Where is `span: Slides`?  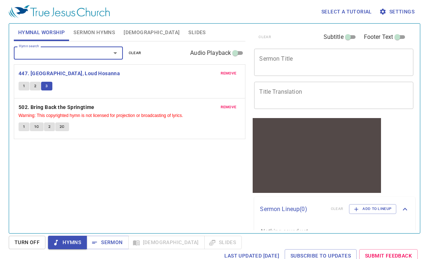 span: Slides is located at coordinates (197, 32).